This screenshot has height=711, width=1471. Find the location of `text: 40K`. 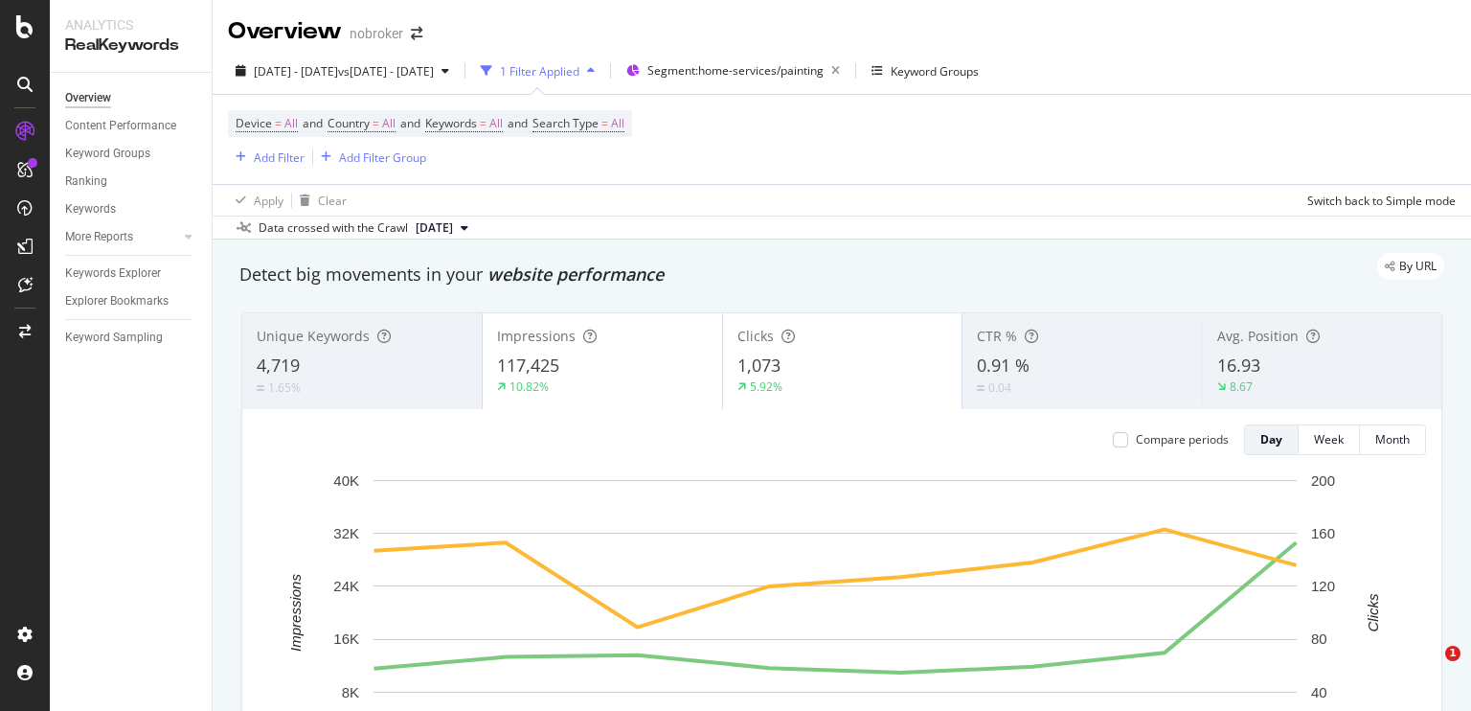

text: 40K is located at coordinates (346, 480).